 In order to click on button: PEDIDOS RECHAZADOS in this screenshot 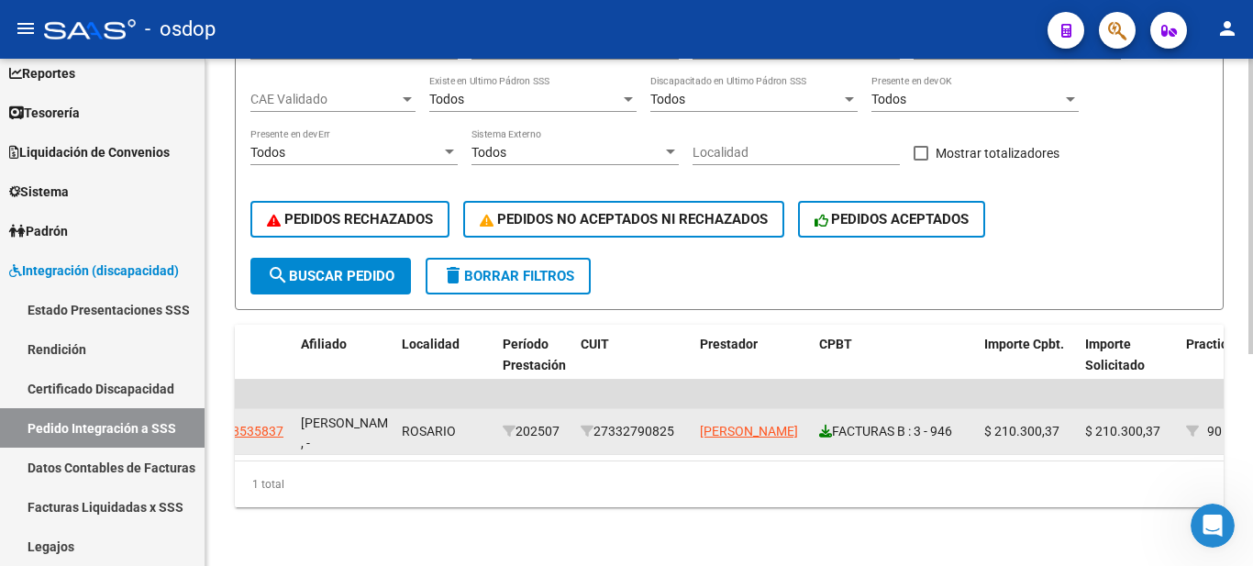, I will do `click(349, 219)`.